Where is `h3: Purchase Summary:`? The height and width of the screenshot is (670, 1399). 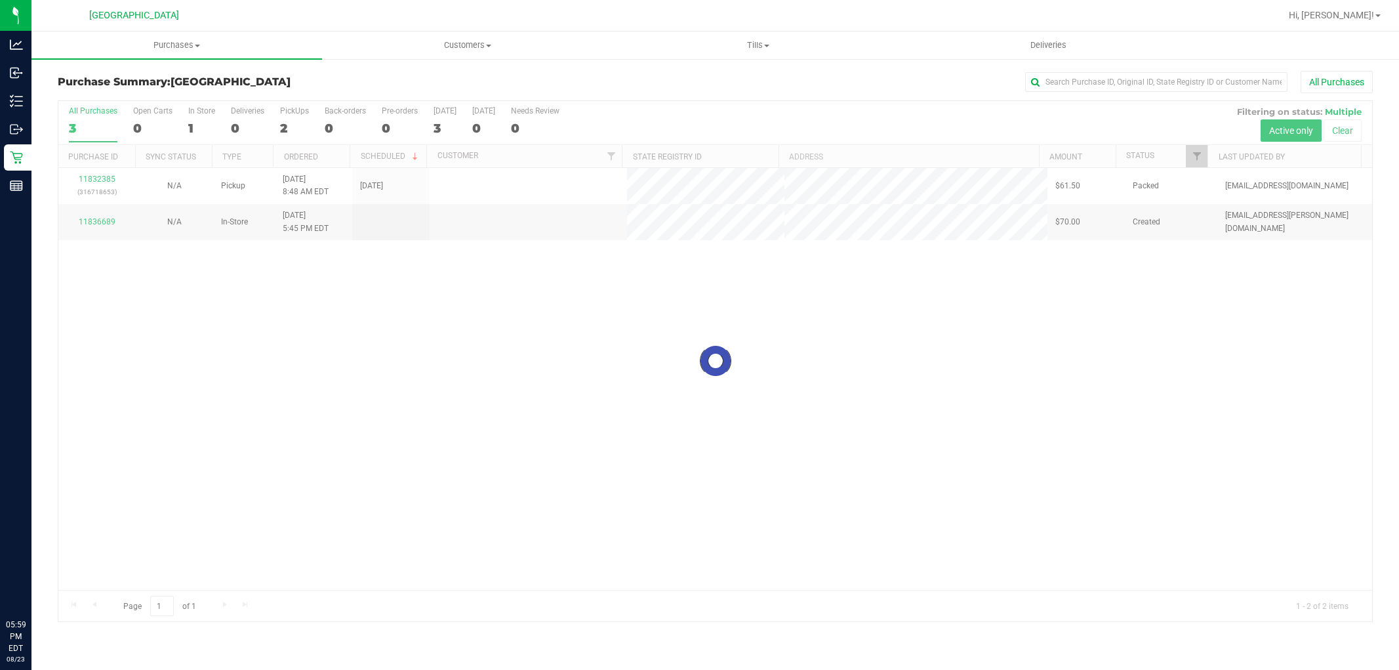
h3: Purchase Summary: is located at coordinates (277, 82).